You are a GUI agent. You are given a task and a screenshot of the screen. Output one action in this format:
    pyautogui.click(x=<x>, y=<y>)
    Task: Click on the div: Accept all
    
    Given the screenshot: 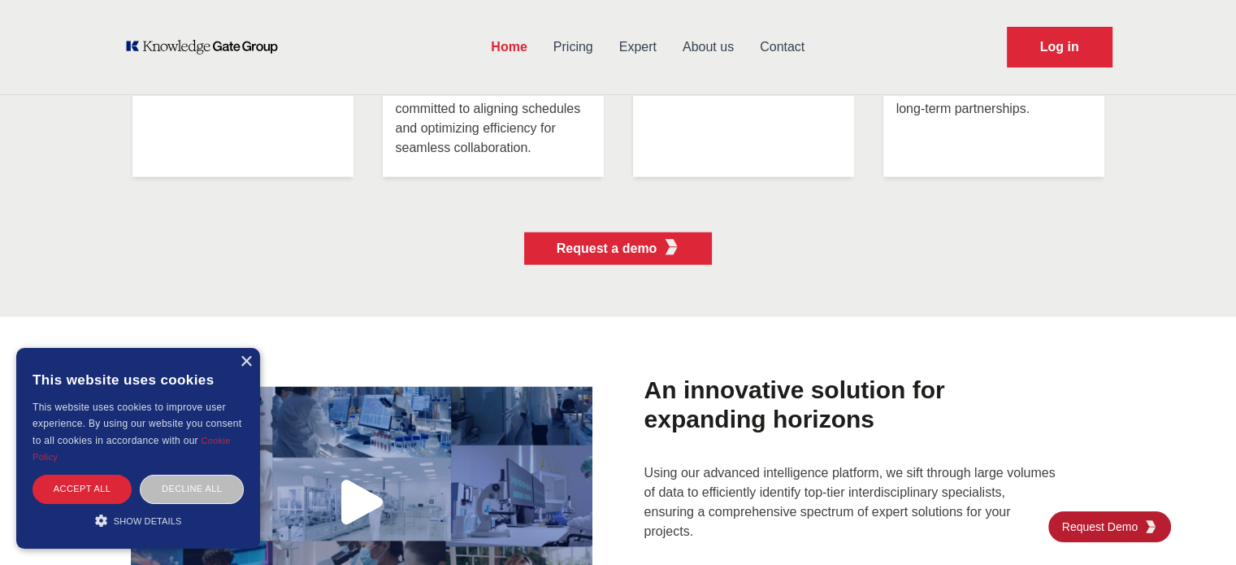 What is the action you would take?
    pyautogui.click(x=82, y=489)
    